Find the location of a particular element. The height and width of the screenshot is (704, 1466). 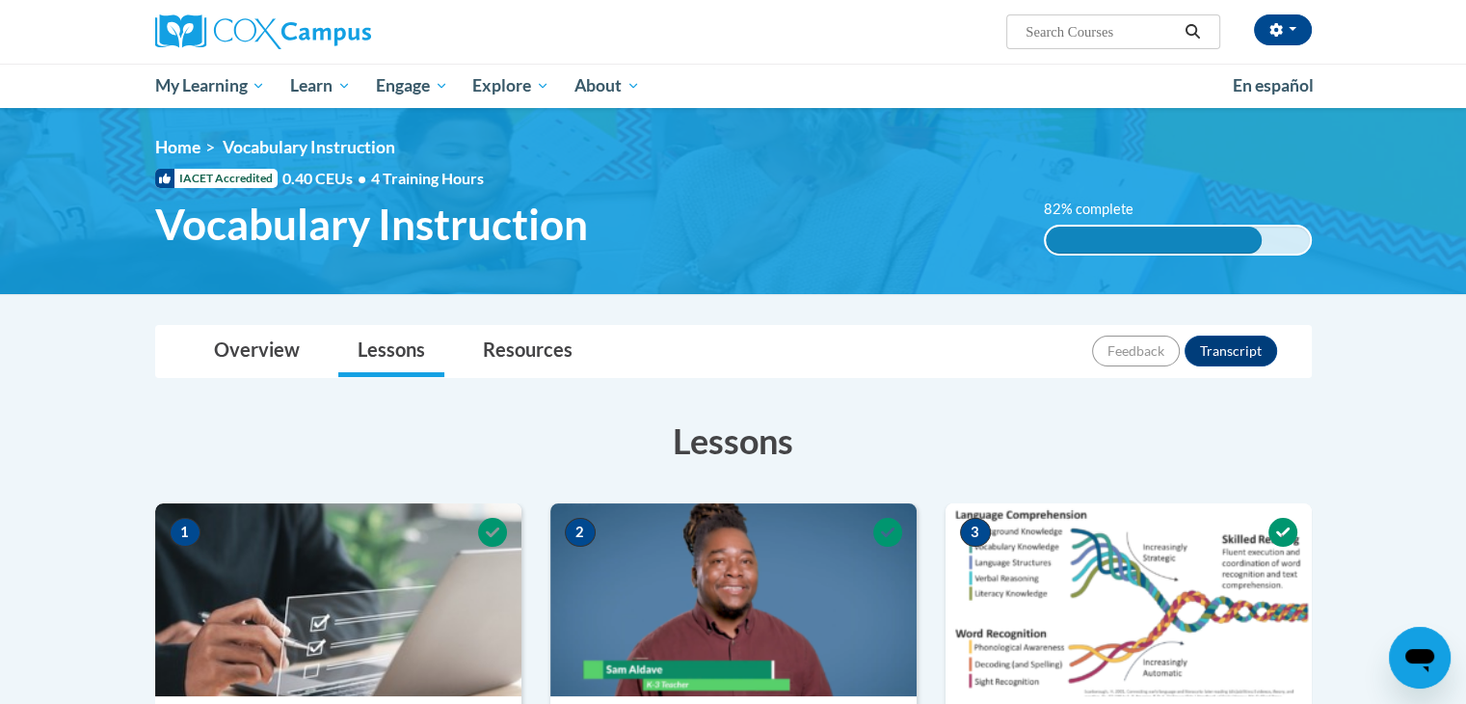

button: Account Settings is located at coordinates (1283, 30).